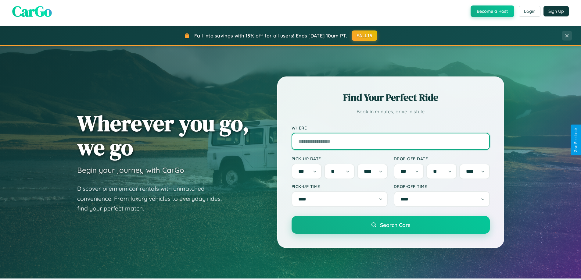 The image size is (581, 280). Describe the element at coordinates (391, 225) in the screenshot. I see `button: Search Cars` at that location.